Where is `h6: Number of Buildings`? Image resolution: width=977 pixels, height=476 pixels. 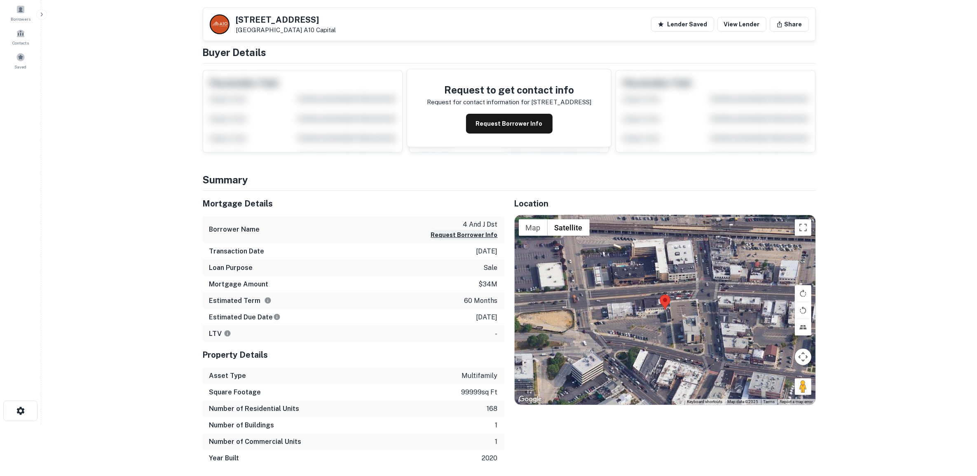
h6: Number of Buildings is located at coordinates (242, 425).